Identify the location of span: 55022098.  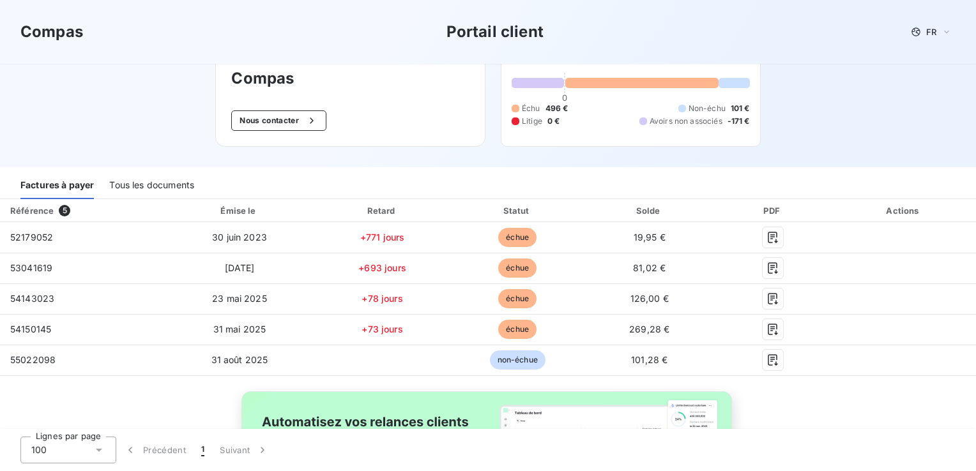
(33, 360).